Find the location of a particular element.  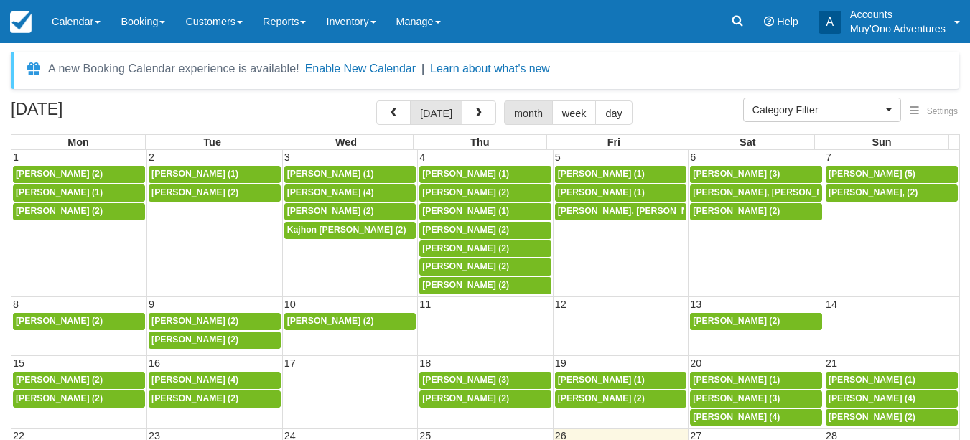

span: Thu is located at coordinates (480, 142).